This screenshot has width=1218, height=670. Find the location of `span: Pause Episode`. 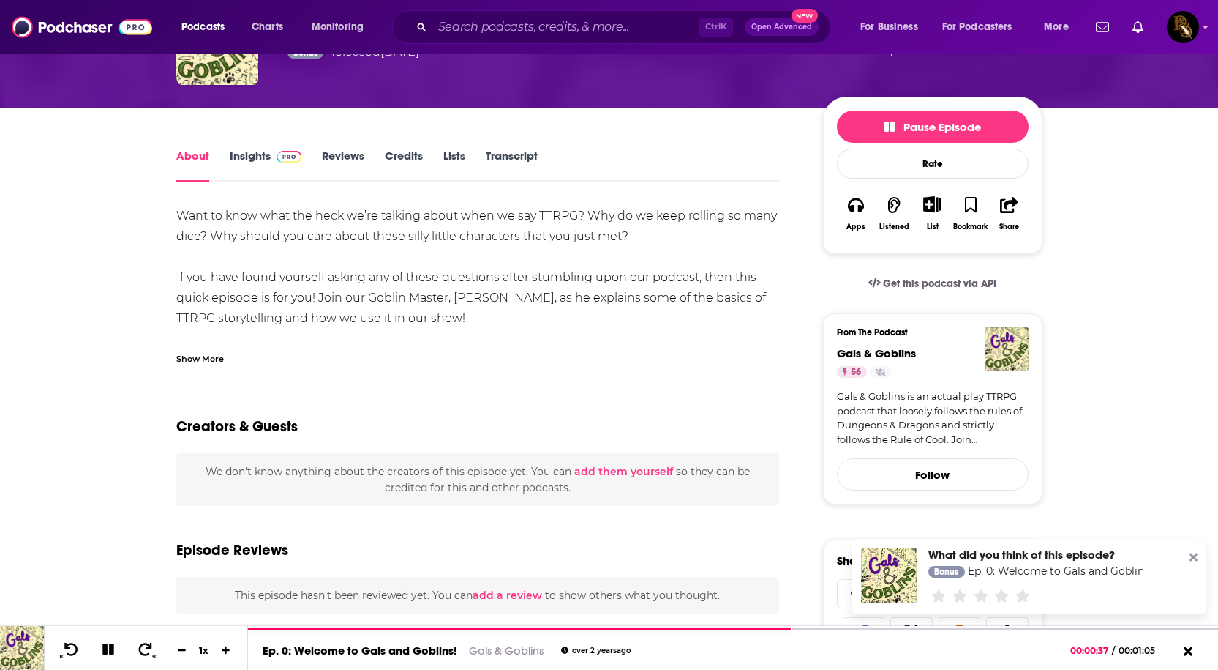

span: Pause Episode is located at coordinates (933, 127).